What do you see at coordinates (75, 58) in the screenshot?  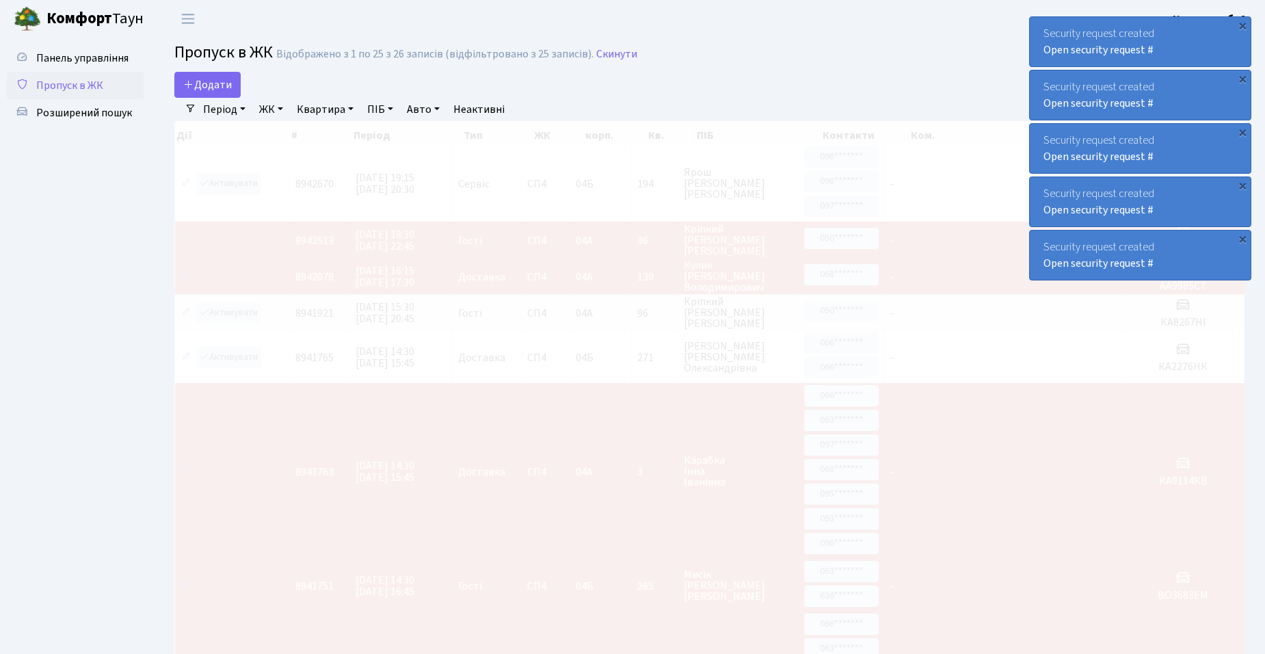 I see `a: Панель управління` at bounding box center [75, 58].